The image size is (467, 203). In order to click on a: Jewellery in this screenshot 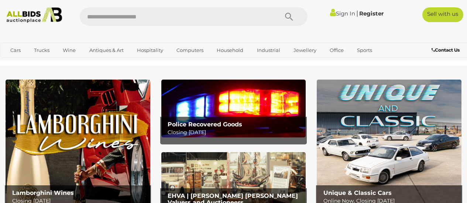, I will do `click(305, 50)`.